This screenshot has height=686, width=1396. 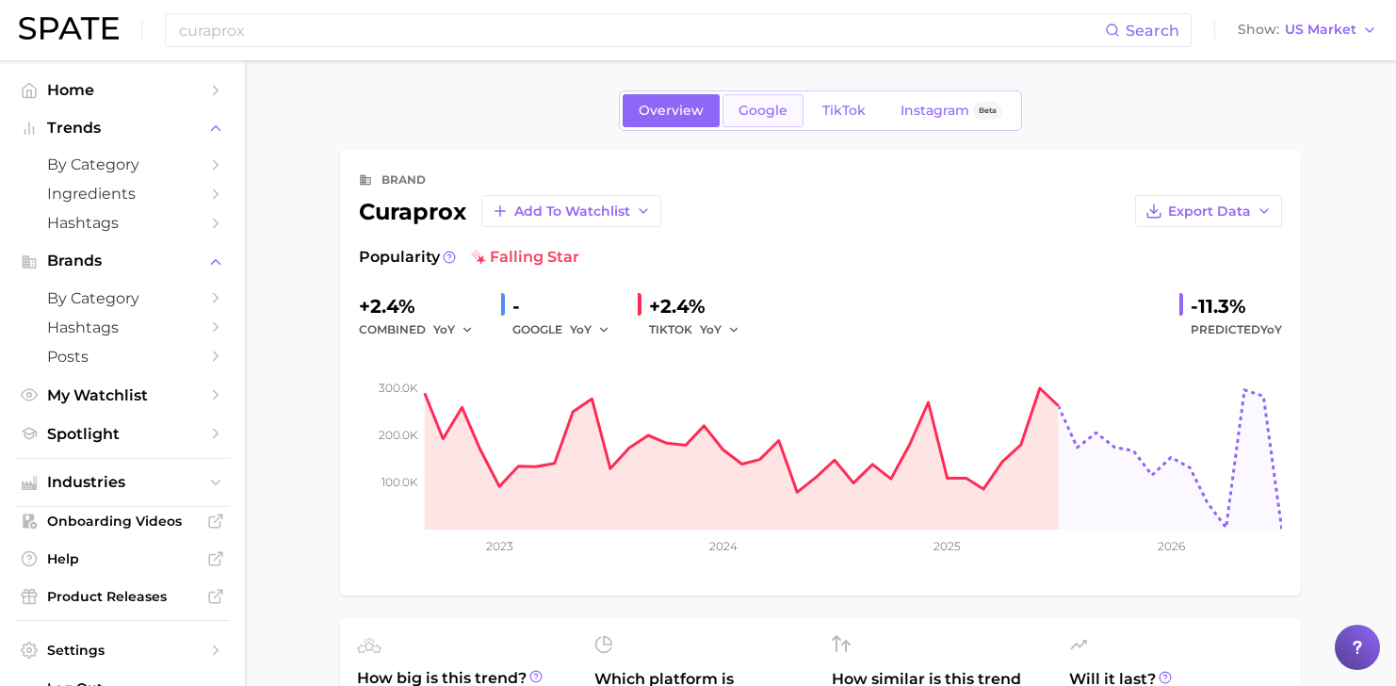 What do you see at coordinates (951, 110) in the screenshot?
I see `a: InstagramBeta` at bounding box center [951, 110].